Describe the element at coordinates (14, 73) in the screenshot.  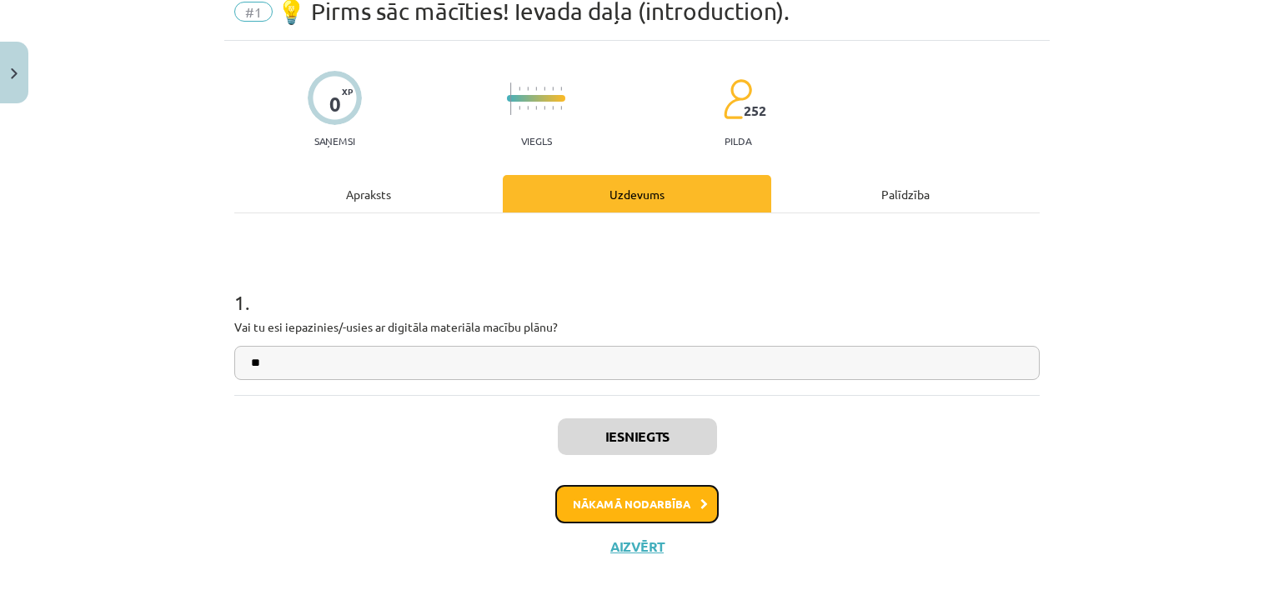
I see `img: icon-close-lesson-0947bae3869378f0d4975bcd49f059093ad1ed9edebbc8119c70593378902aed.svg` at that location.